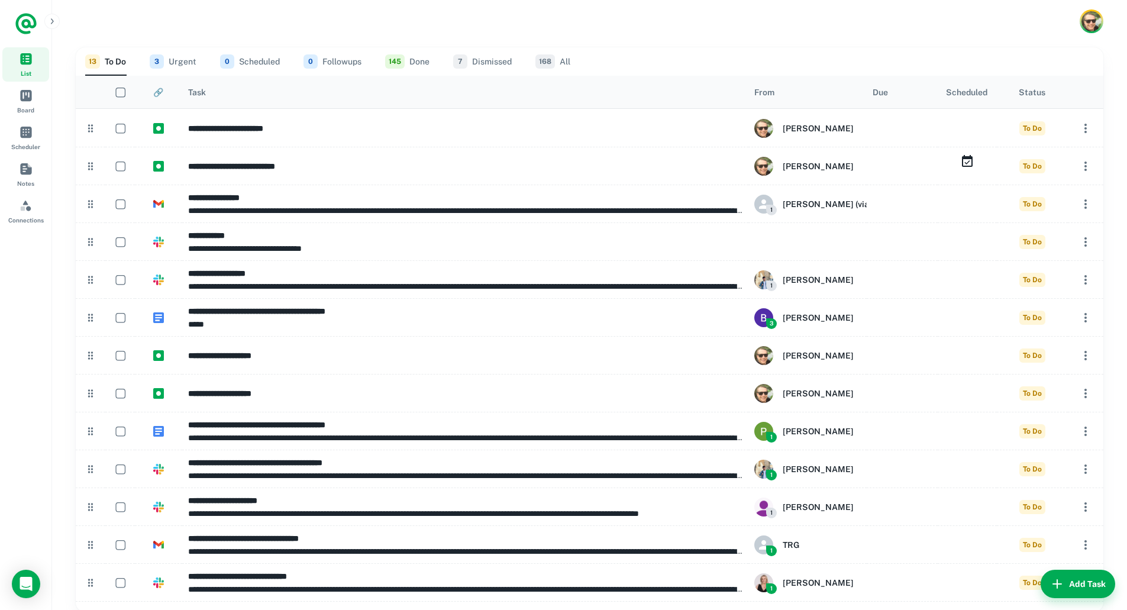 The width and height of the screenshot is (1127, 610). What do you see at coordinates (880, 92) in the screenshot?
I see `div: Due` at bounding box center [880, 92].